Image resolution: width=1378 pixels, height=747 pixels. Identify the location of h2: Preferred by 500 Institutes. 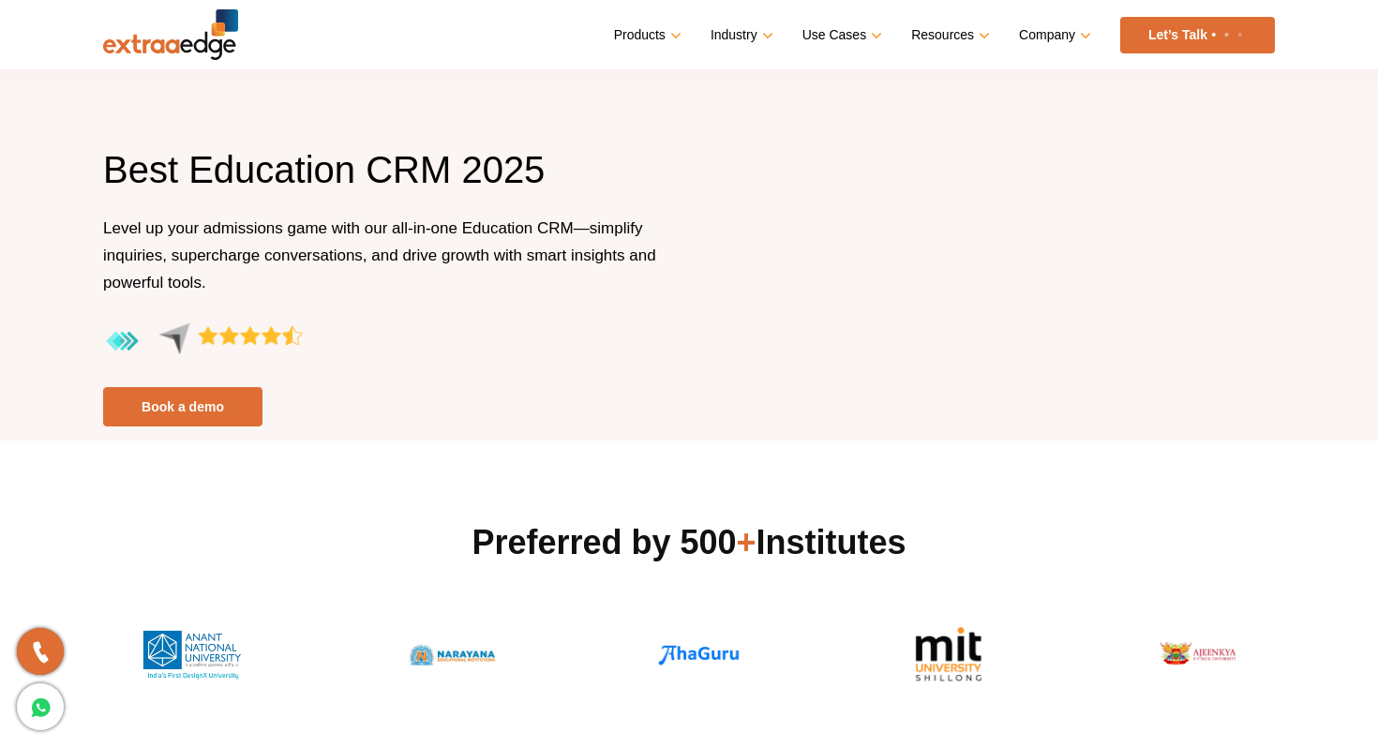
(689, 543).